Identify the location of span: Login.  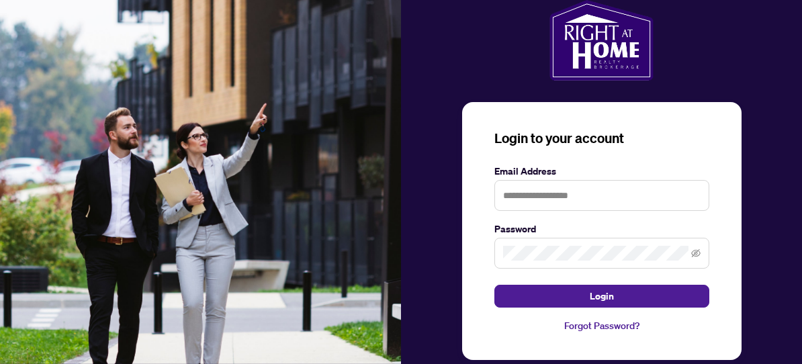
(602, 296).